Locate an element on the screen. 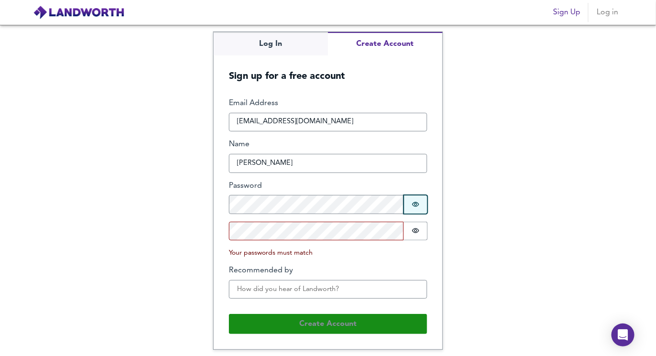  input: What should we call you? is located at coordinates (328, 164).